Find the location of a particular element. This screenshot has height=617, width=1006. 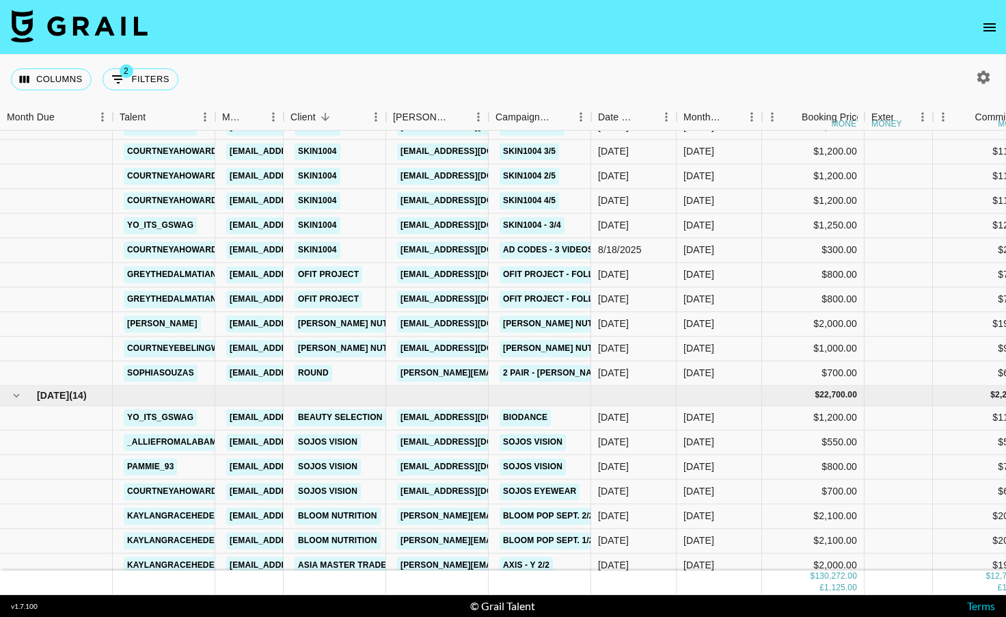

div: Campaign (Type) is located at coordinates (524, 117).